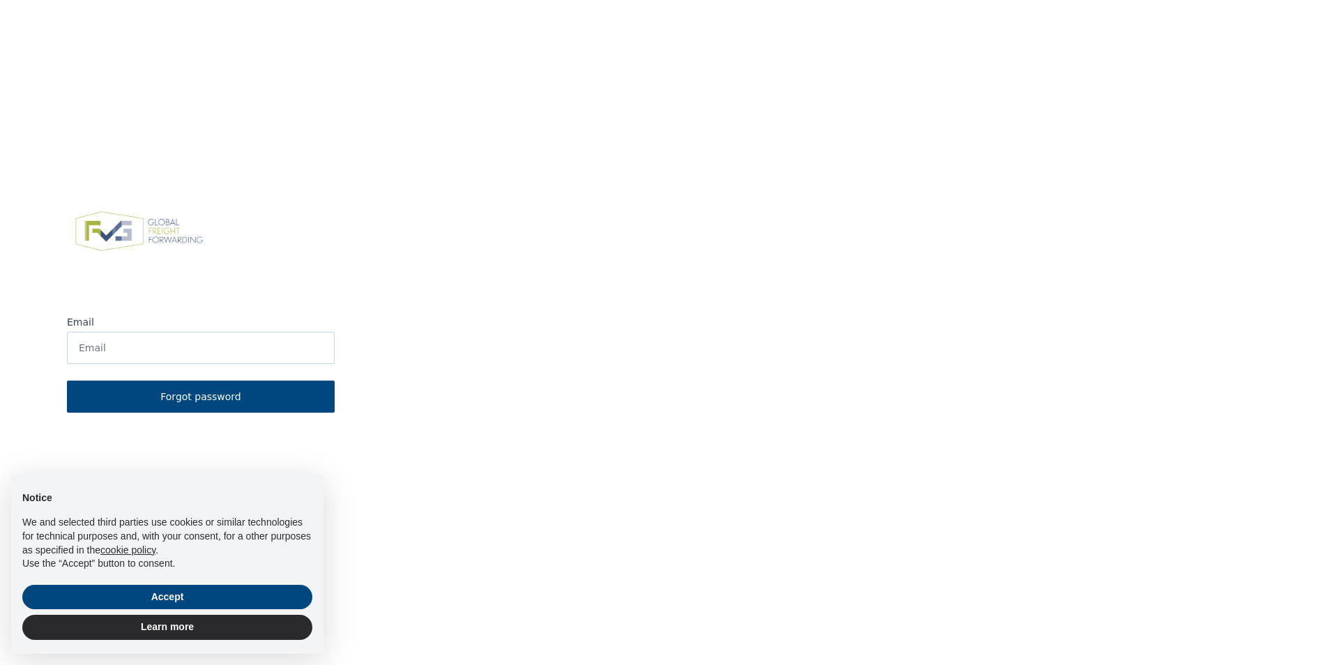 This screenshot has height=665, width=1333. Describe the element at coordinates (201, 397) in the screenshot. I see `button: Forgot password` at that location.